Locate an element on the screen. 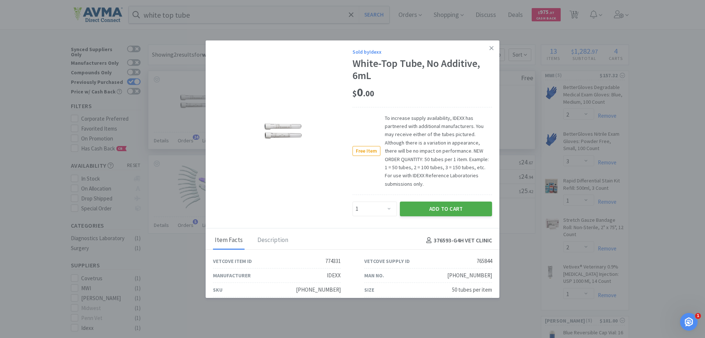 The width and height of the screenshot is (705, 338). div: Item Facts is located at coordinates (229, 240).